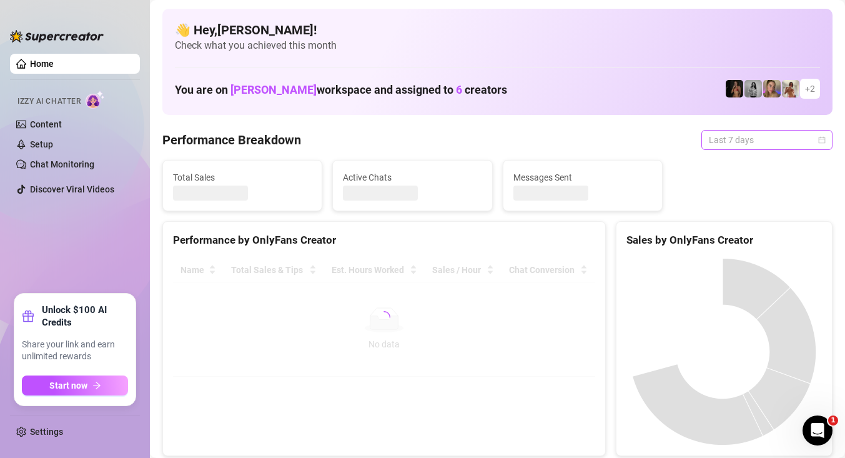  Describe the element at coordinates (41, 144) in the screenshot. I see `a: Setup` at that location.